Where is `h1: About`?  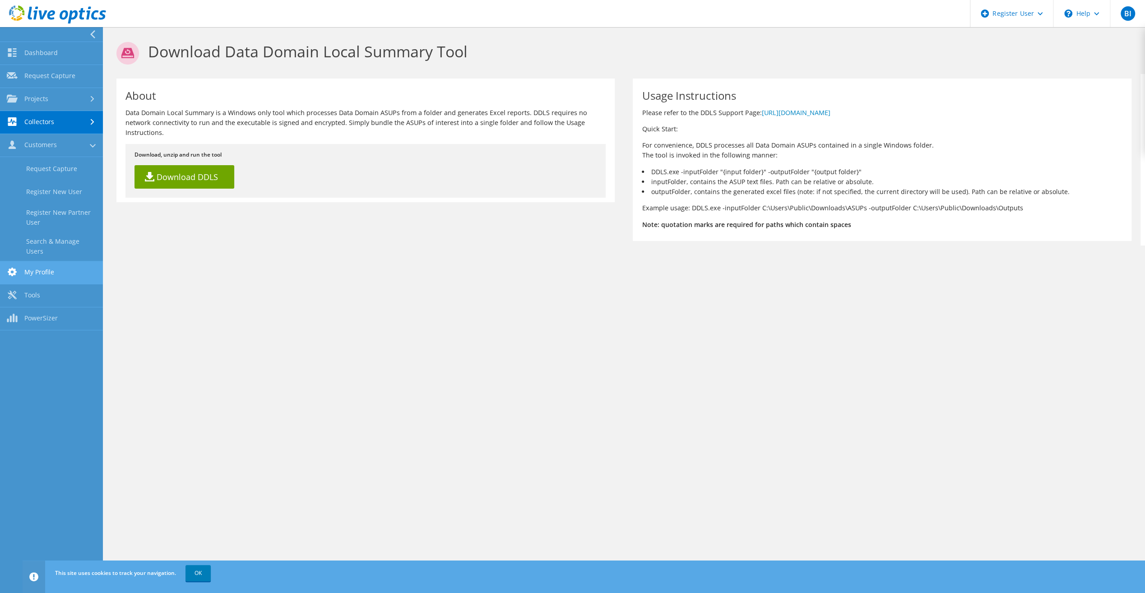 h1: About is located at coordinates (363, 96).